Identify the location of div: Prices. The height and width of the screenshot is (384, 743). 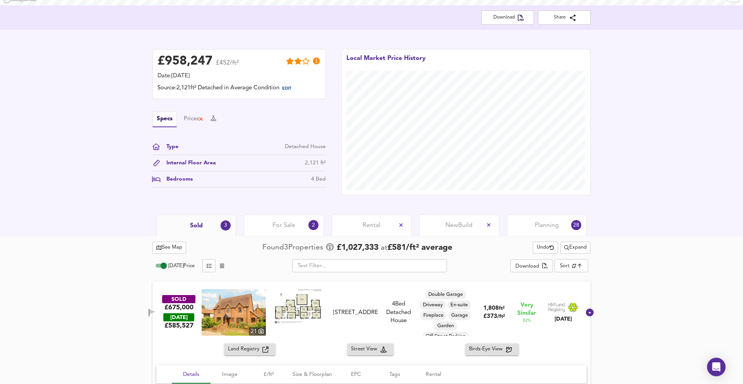
(194, 119).